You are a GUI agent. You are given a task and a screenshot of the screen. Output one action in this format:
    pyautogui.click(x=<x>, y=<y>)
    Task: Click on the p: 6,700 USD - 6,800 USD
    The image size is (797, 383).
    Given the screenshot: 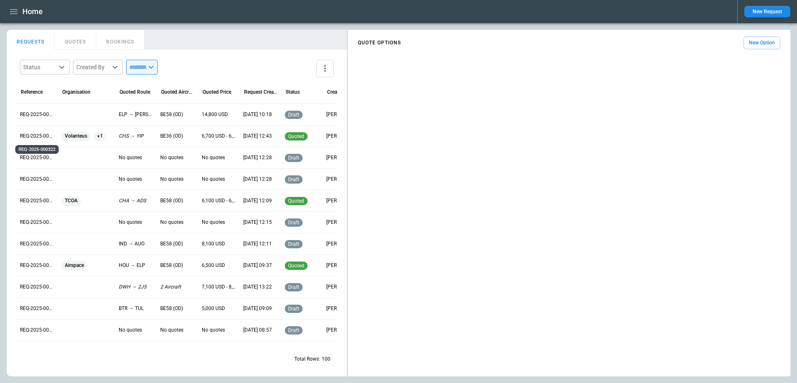 What is the action you would take?
    pyautogui.click(x=219, y=136)
    